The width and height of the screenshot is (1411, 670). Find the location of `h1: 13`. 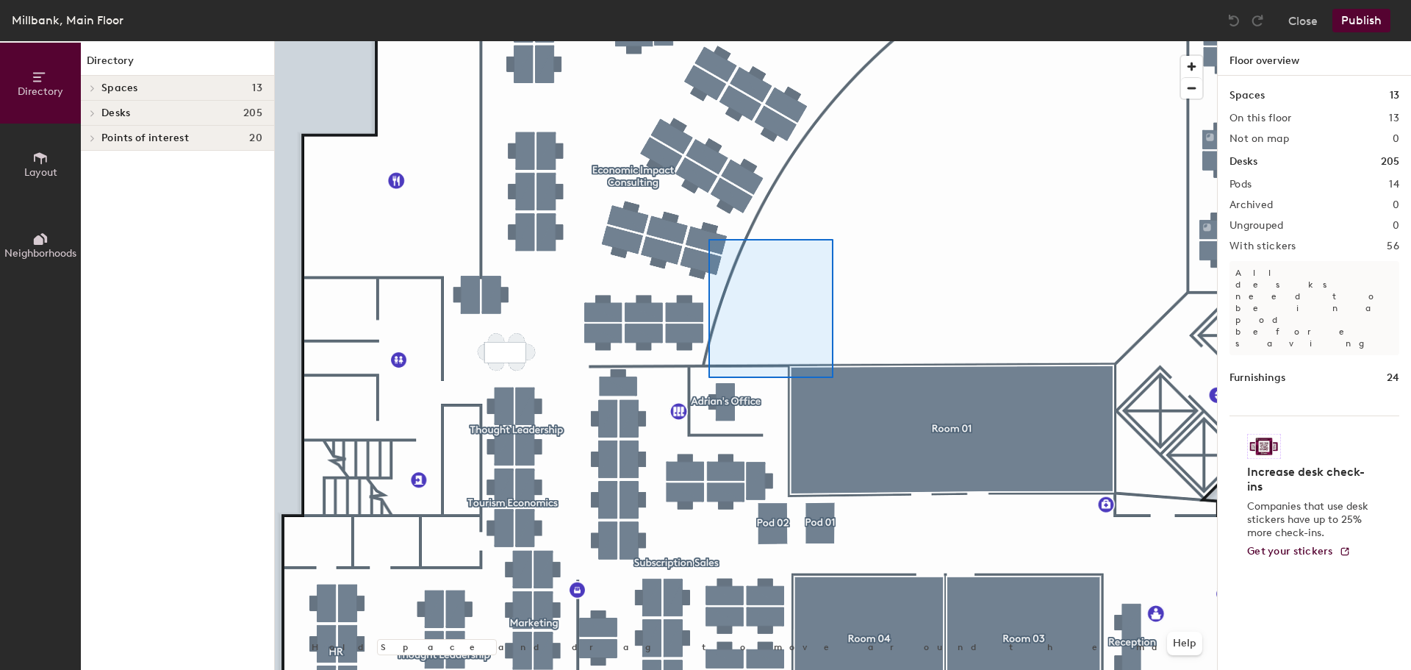

h1: 13 is located at coordinates (1394, 96).